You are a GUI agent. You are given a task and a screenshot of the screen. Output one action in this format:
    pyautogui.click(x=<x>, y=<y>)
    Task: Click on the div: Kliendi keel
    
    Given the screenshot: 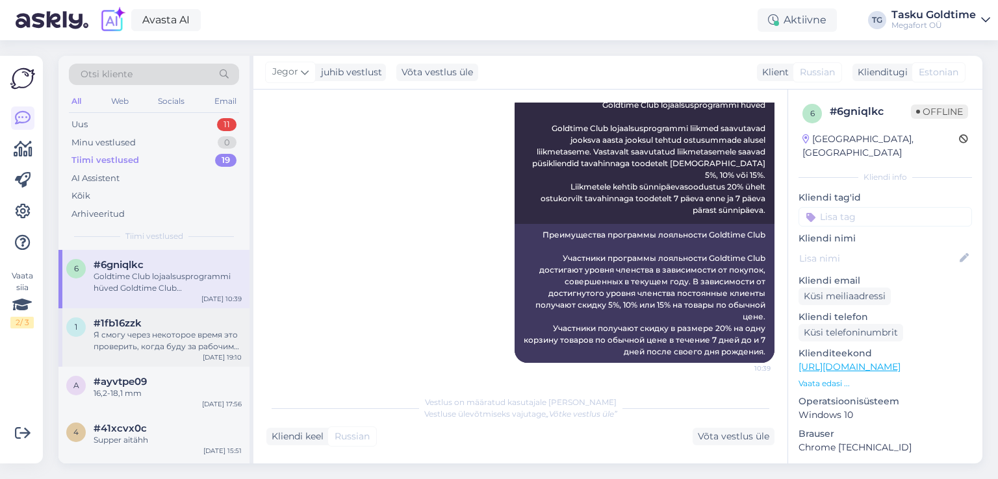 What is the action you would take?
    pyautogui.click(x=295, y=437)
    